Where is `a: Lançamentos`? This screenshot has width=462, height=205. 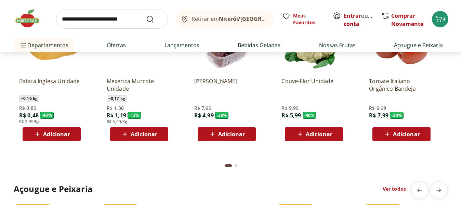 a: Lançamentos is located at coordinates (182, 45).